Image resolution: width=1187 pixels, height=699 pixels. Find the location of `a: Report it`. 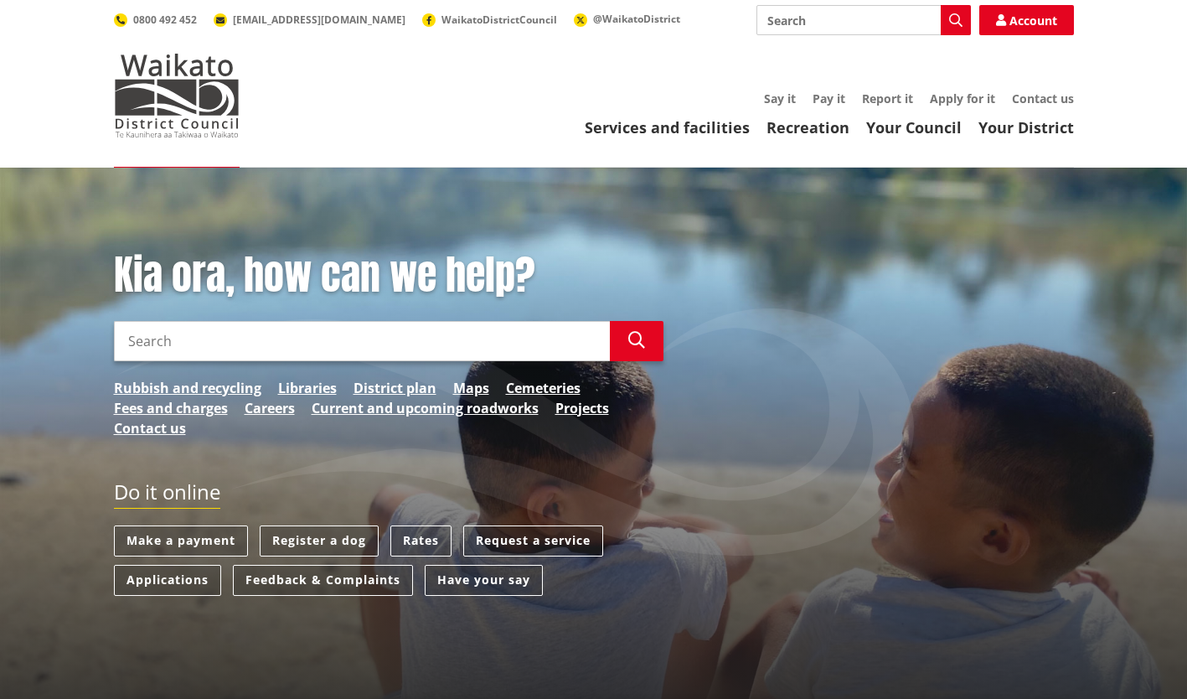

a: Report it is located at coordinates (887, 98).